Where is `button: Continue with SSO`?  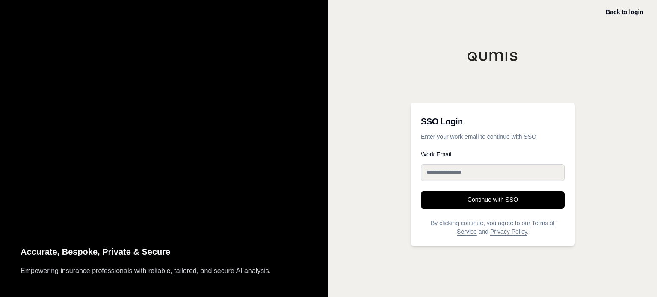
button: Continue with SSO is located at coordinates (493, 200).